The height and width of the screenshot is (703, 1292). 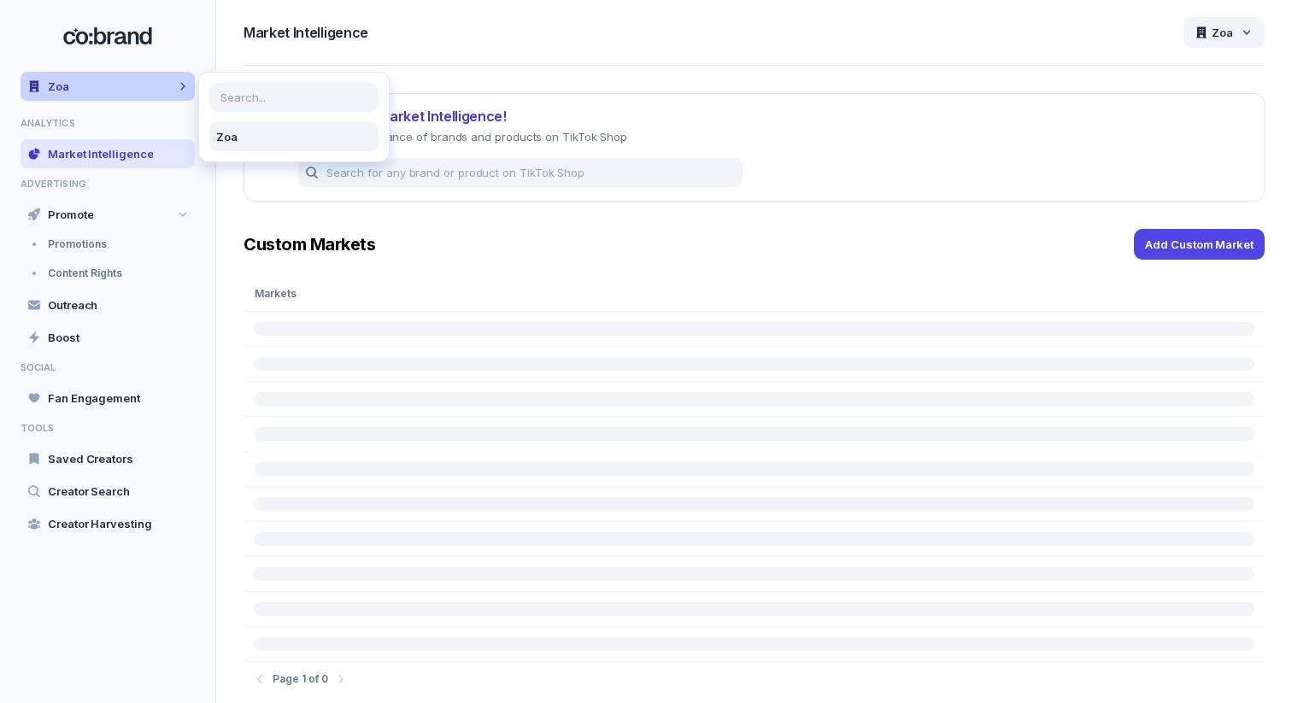 I want to click on span: TOOLS, so click(x=108, y=428).